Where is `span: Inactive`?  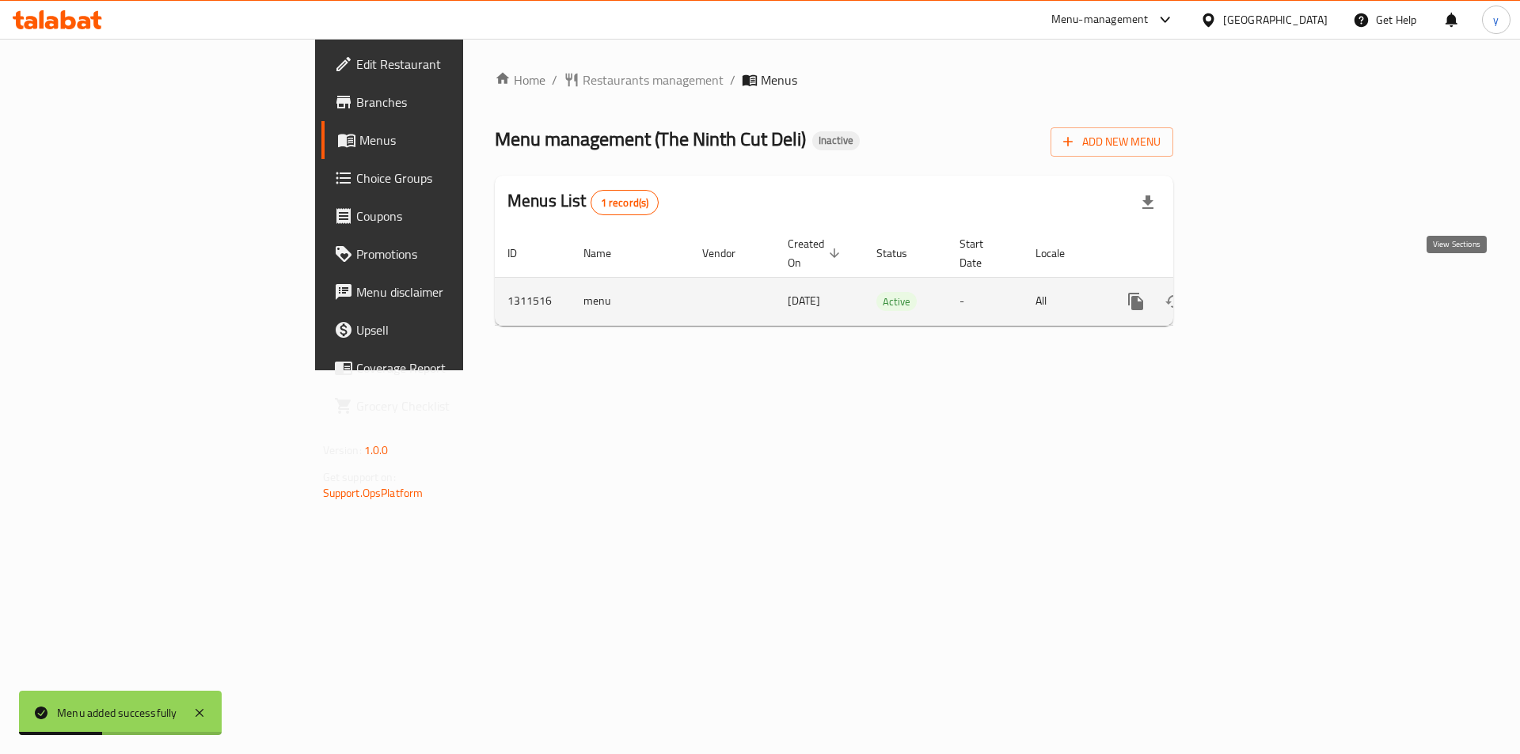 span: Inactive is located at coordinates (836, 140).